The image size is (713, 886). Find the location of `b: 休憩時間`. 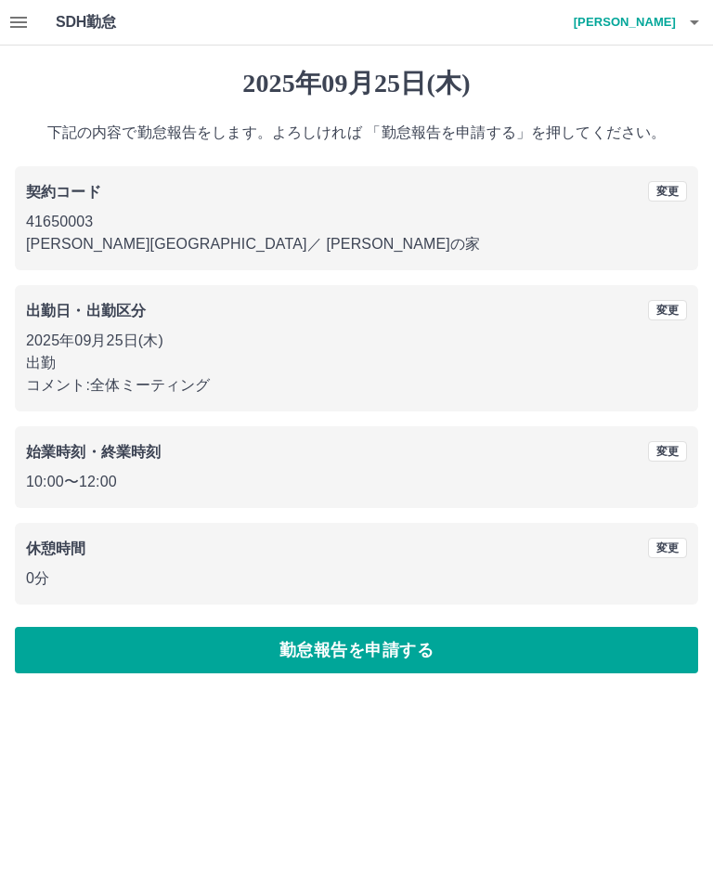

b: 休憩時間 is located at coordinates (56, 548).